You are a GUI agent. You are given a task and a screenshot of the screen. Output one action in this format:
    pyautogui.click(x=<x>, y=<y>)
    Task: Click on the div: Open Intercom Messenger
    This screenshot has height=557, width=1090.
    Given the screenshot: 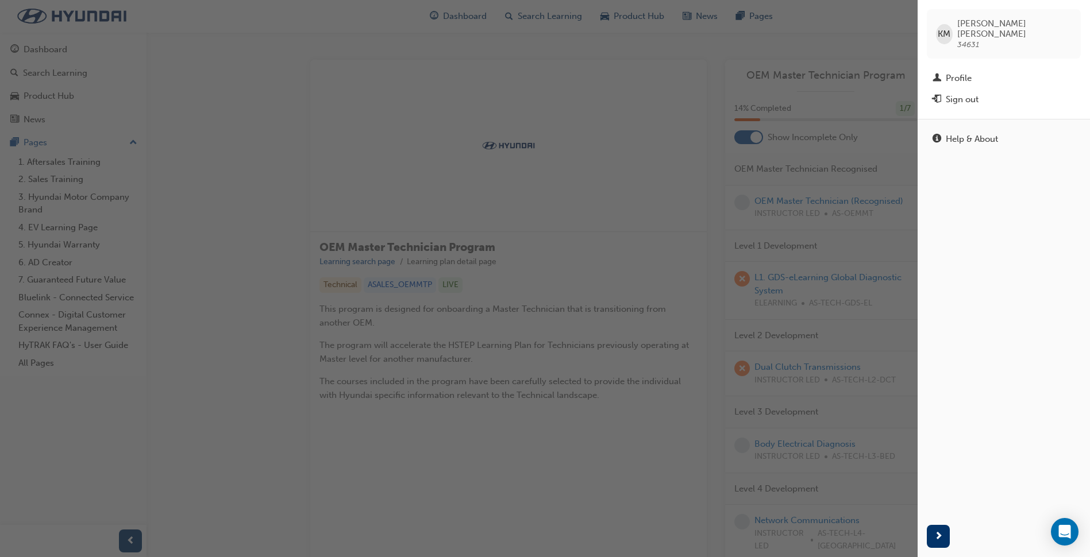 What is the action you would take?
    pyautogui.click(x=1065, y=532)
    